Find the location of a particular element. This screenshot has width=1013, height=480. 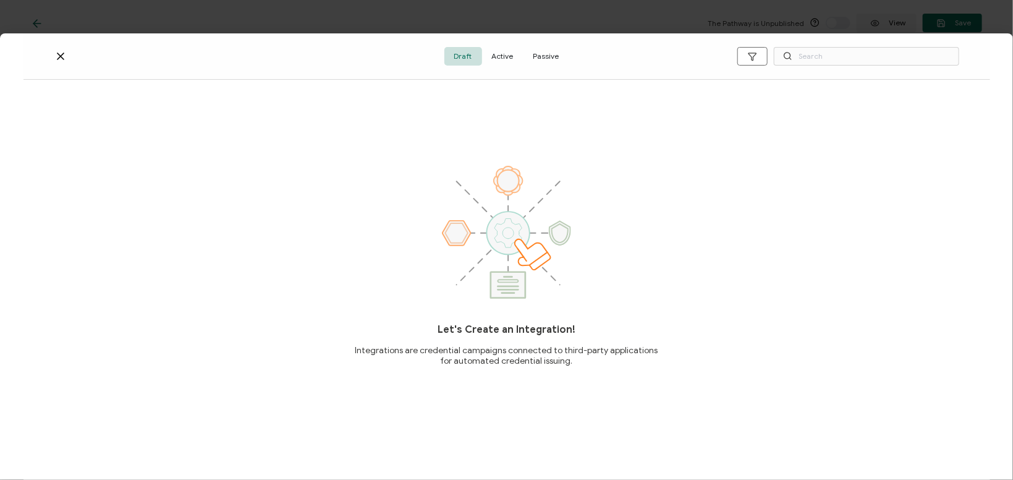

div: Chat Widget is located at coordinates (910, 410).